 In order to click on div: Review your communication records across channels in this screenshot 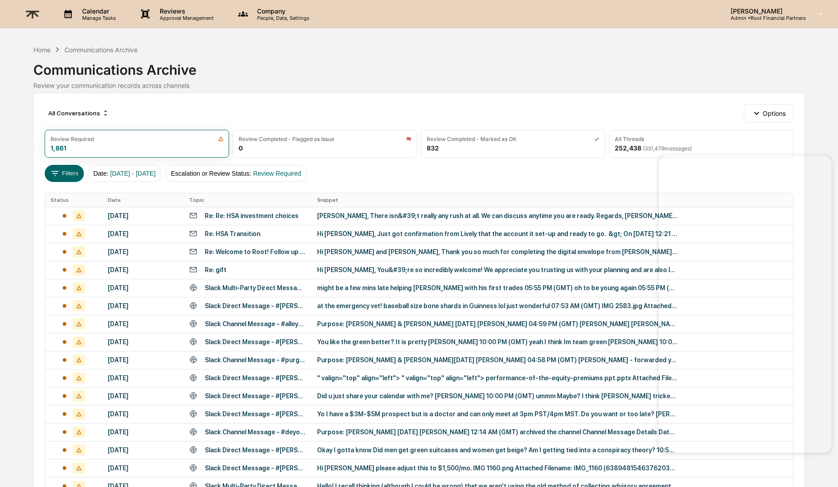, I will do `click(418, 85)`.